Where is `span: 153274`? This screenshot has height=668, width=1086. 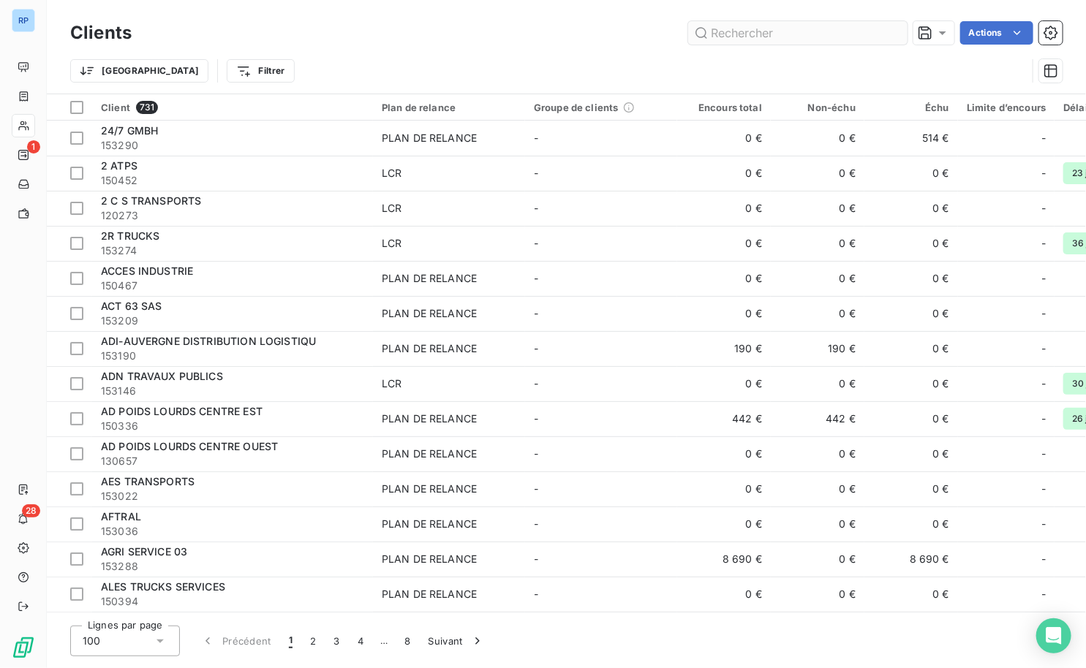
span: 153274 is located at coordinates (233, 251).